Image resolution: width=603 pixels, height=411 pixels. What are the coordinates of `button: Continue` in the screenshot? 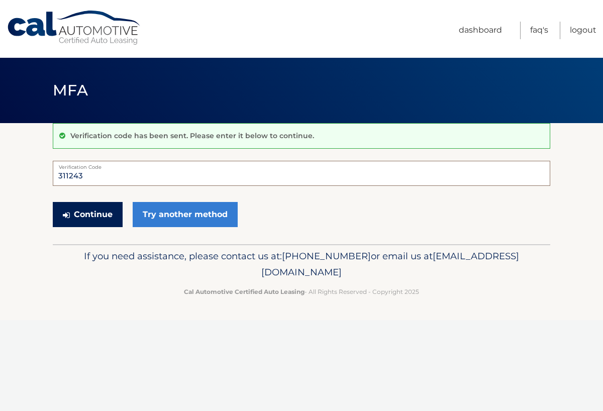 It's located at (87, 214).